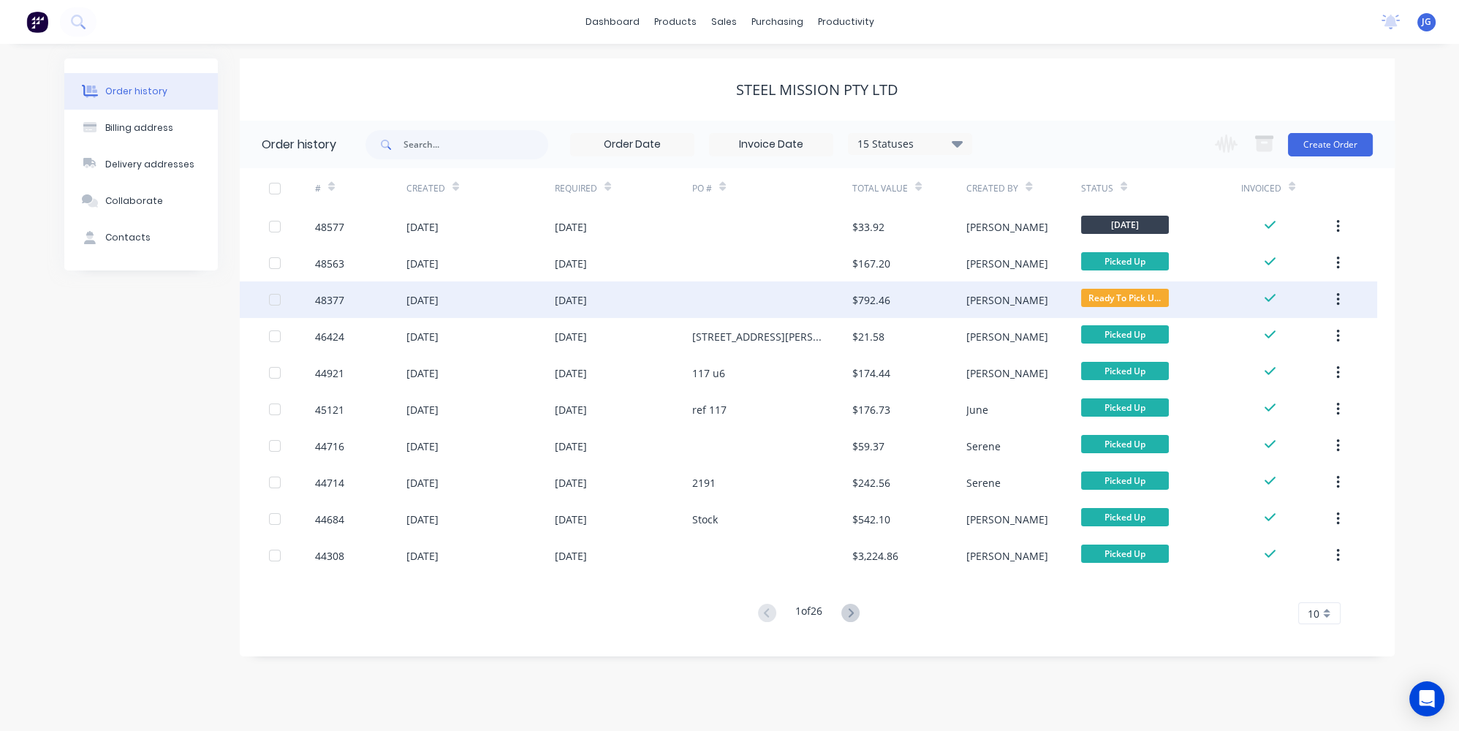  What do you see at coordinates (992, 189) in the screenshot?
I see `div: Created By` at bounding box center [992, 189].